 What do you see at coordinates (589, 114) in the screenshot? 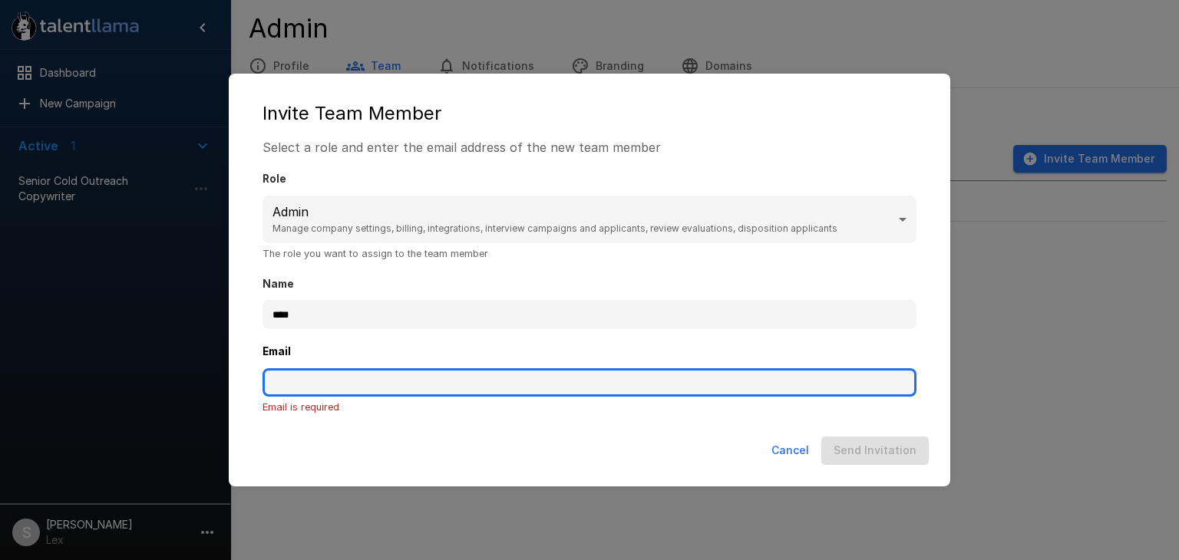
I see `h2: Invite Team Member` at bounding box center [589, 114].